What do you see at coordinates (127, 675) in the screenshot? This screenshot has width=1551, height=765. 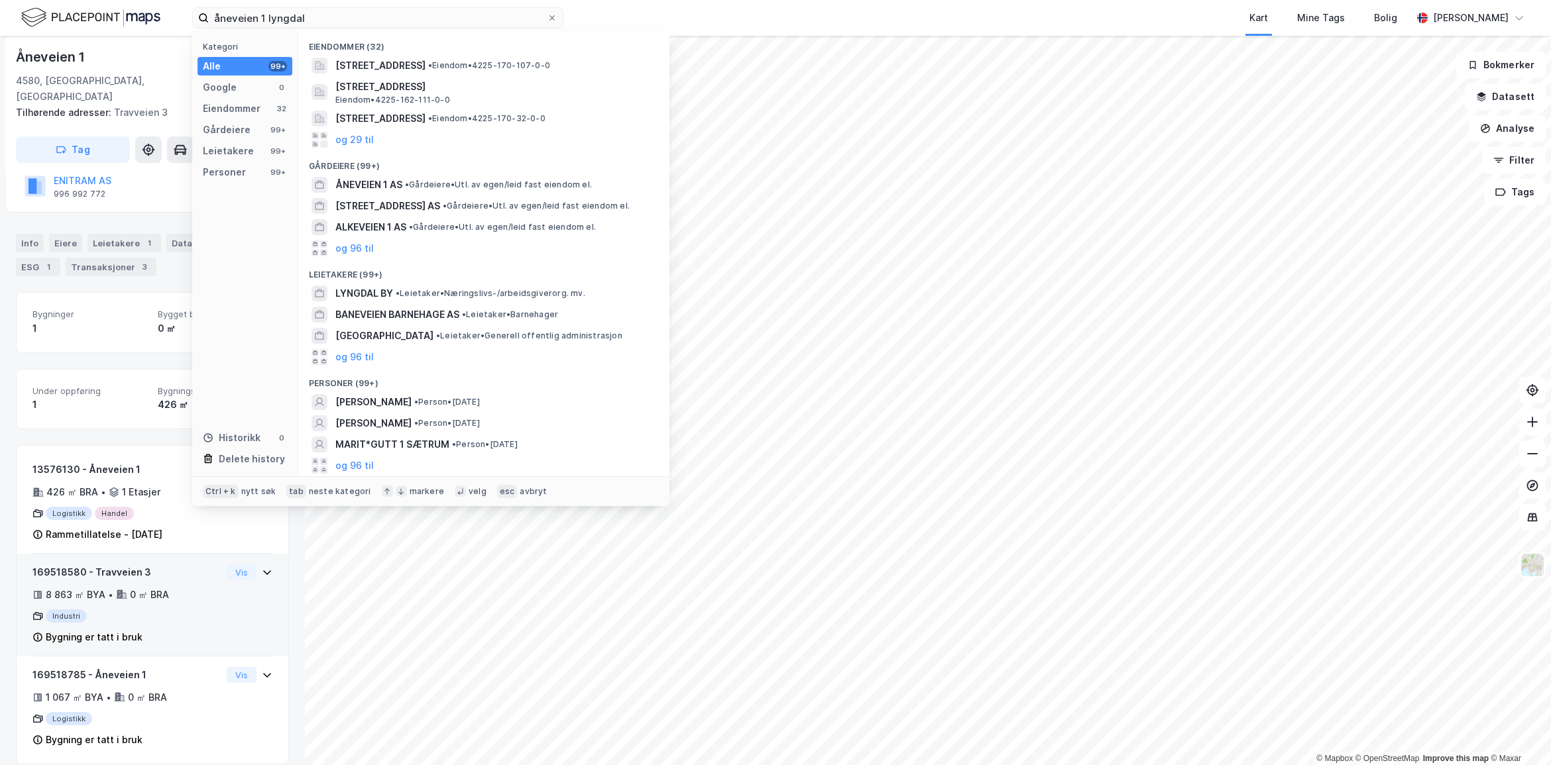 I see `div: 169518785 - Åneveien 1` at bounding box center [127, 675].